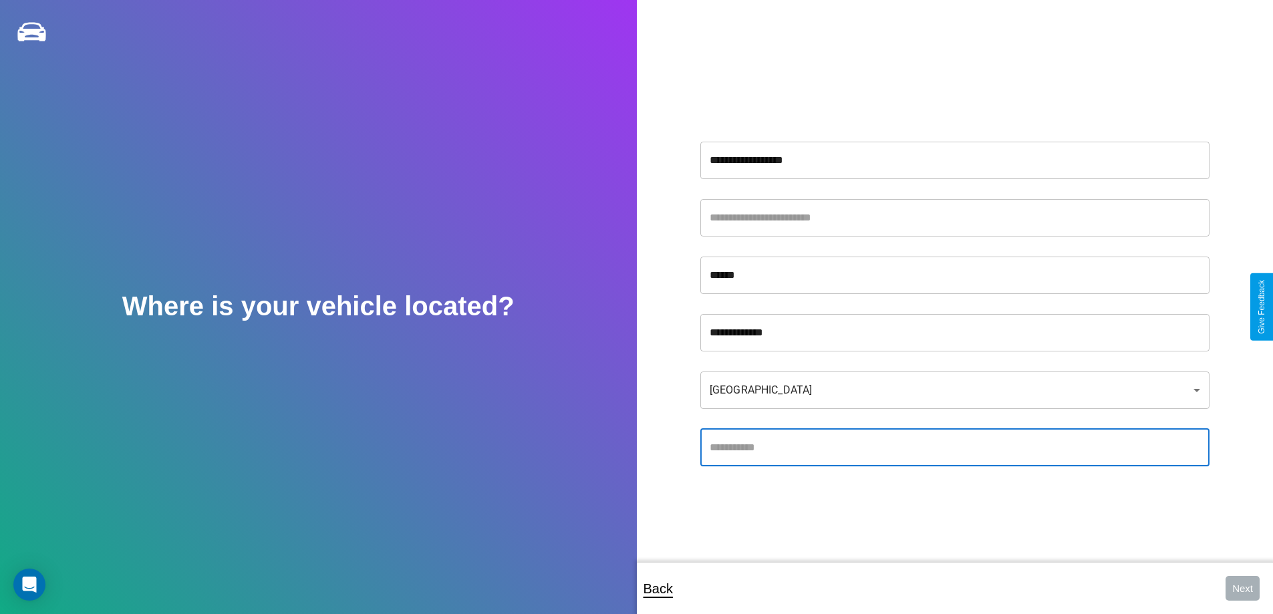  What do you see at coordinates (318, 306) in the screenshot?
I see `h2: Where is your vehicle located?` at bounding box center [318, 306].